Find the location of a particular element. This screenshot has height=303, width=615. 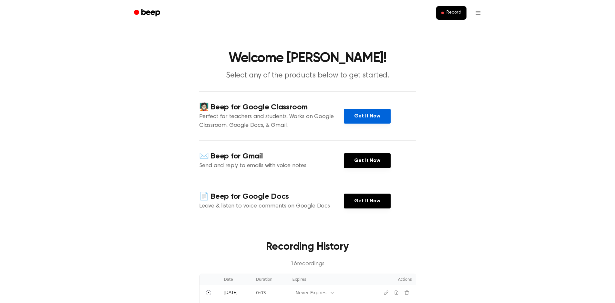

div: Never Expires is located at coordinates (311, 293).